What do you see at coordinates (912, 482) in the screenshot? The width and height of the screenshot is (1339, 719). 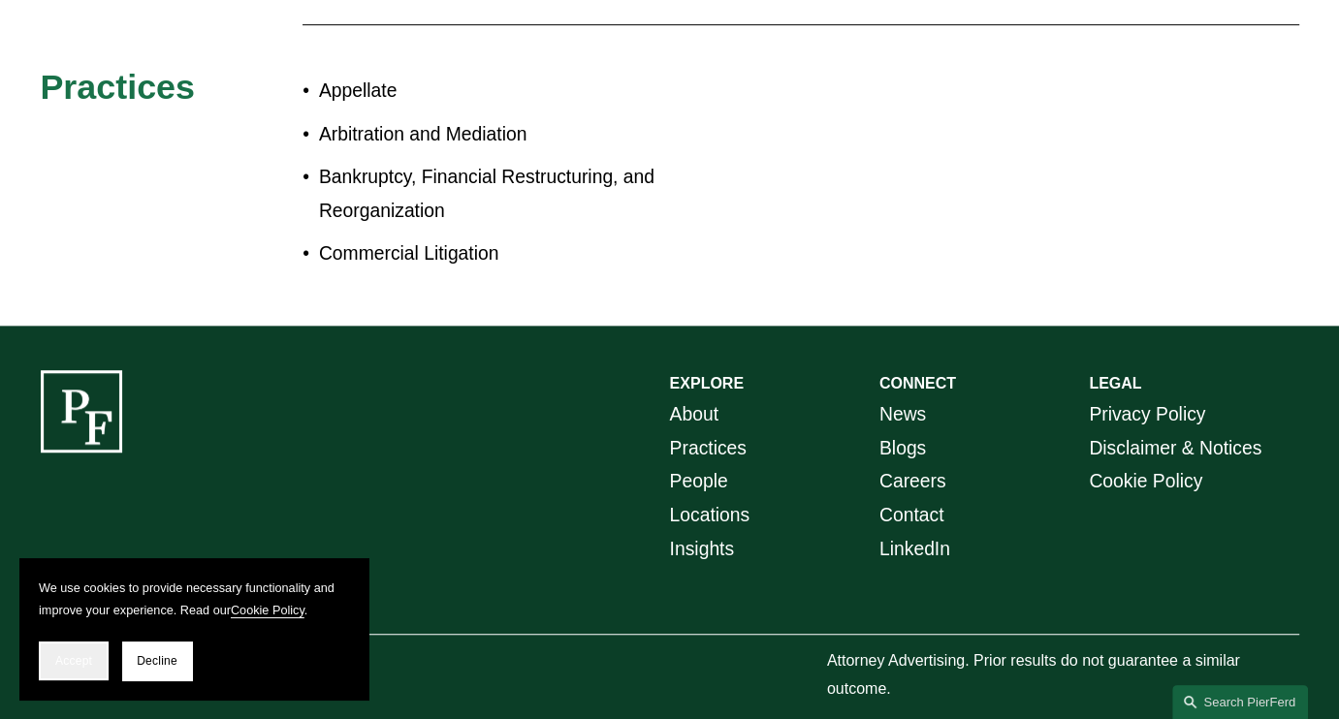 I see `a: Careers` at bounding box center [912, 482].